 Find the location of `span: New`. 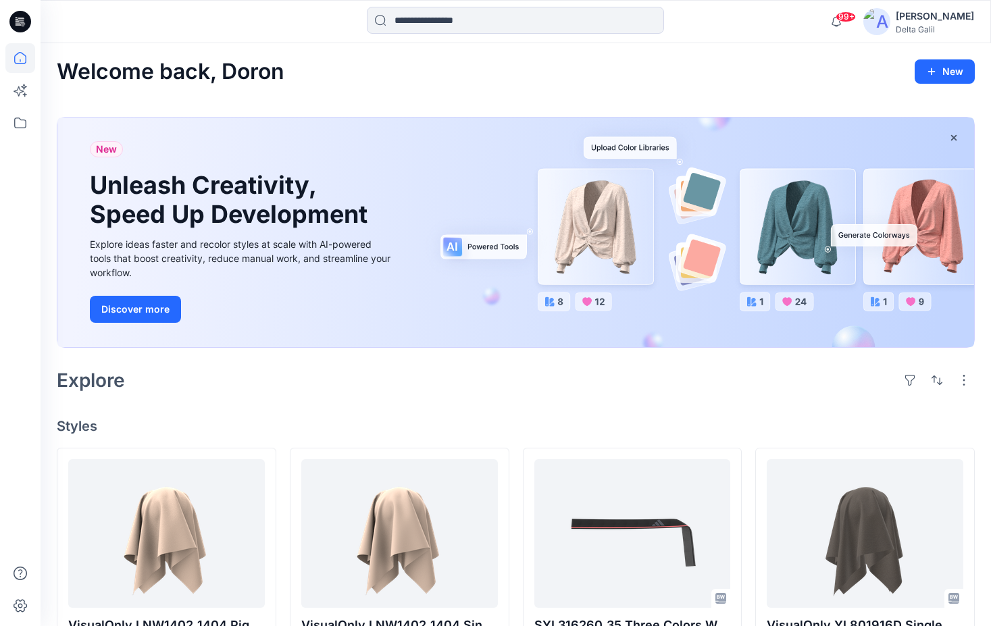

span: New is located at coordinates (106, 149).